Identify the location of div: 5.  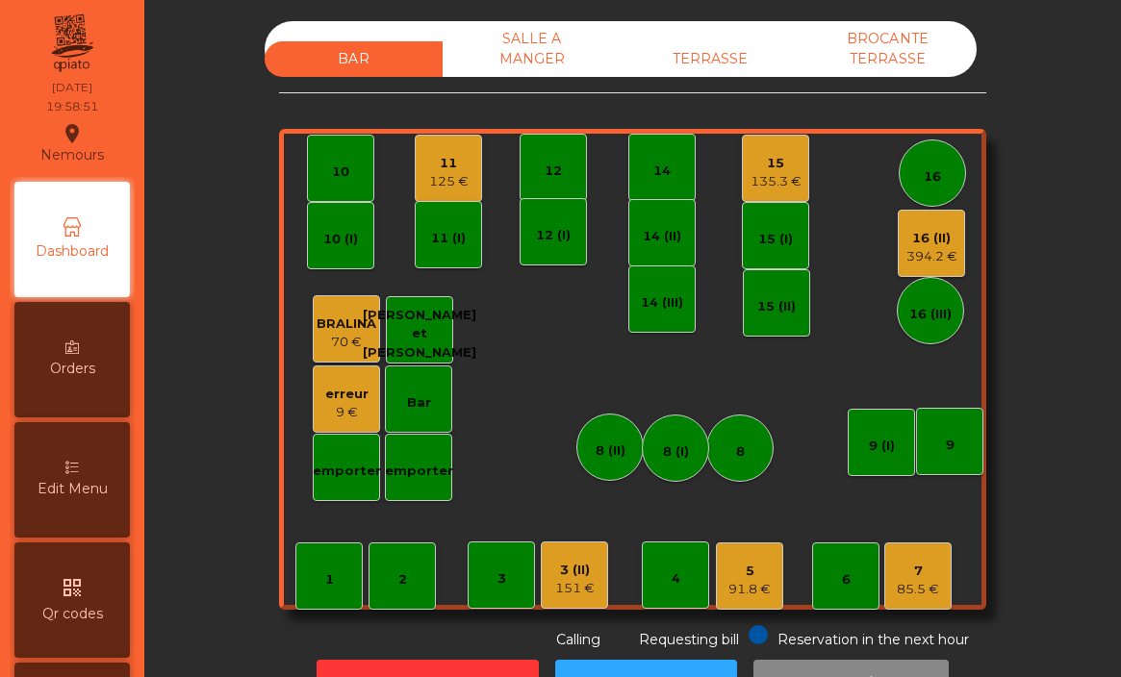
(749, 571).